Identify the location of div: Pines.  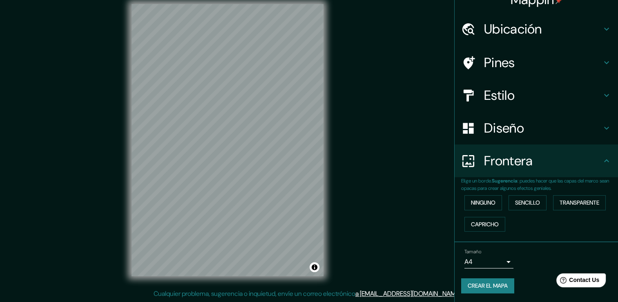
(537, 63).